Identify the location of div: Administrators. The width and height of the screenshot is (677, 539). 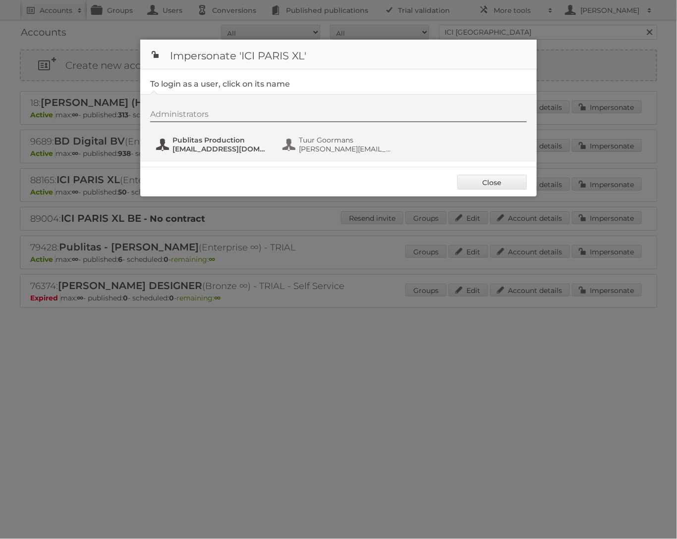
(338, 116).